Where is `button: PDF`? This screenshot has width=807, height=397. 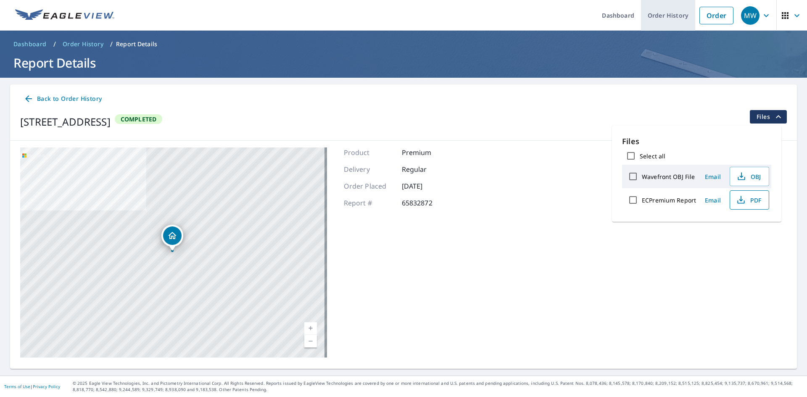
button: PDF is located at coordinates (749, 200).